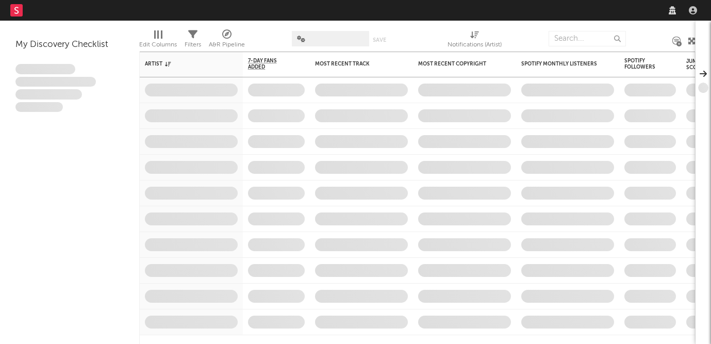  What do you see at coordinates (56, 82) in the screenshot?
I see `span: Integer aliquet in purus et` at bounding box center [56, 82].